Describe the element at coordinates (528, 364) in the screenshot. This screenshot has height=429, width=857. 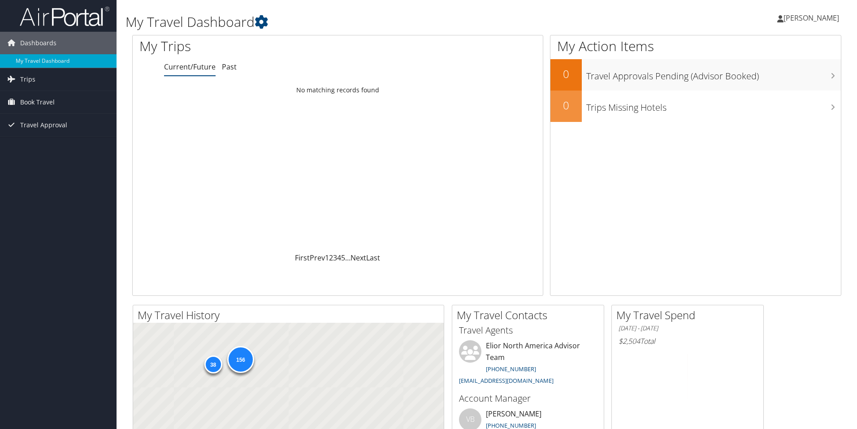
I see `li: Elior North America Advisor Team` at that location.